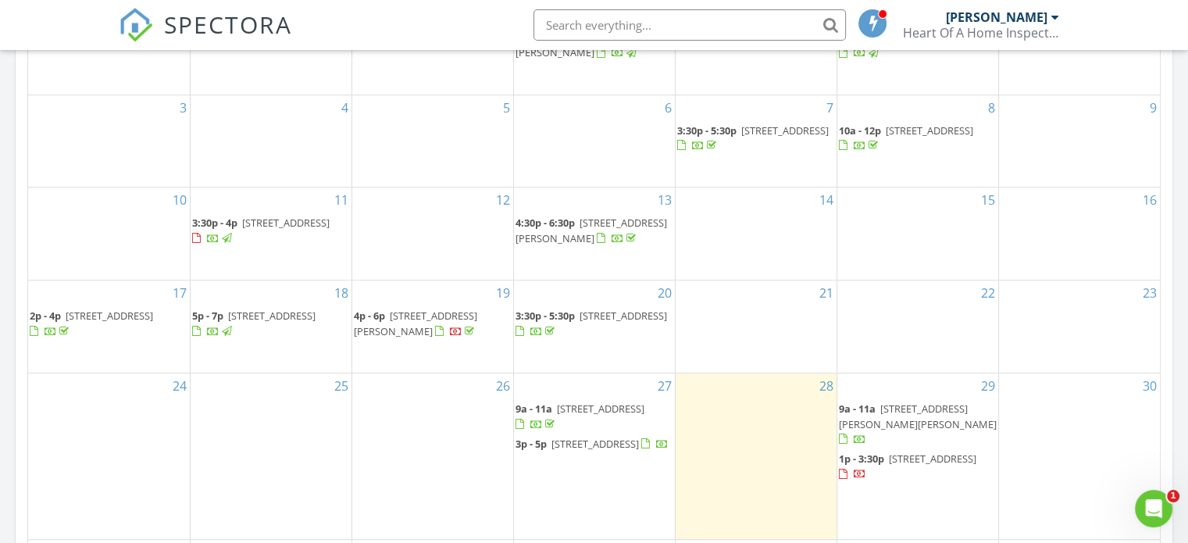  Describe the element at coordinates (270, 456) in the screenshot. I see `td: Go to August 25, 2025` at that location.